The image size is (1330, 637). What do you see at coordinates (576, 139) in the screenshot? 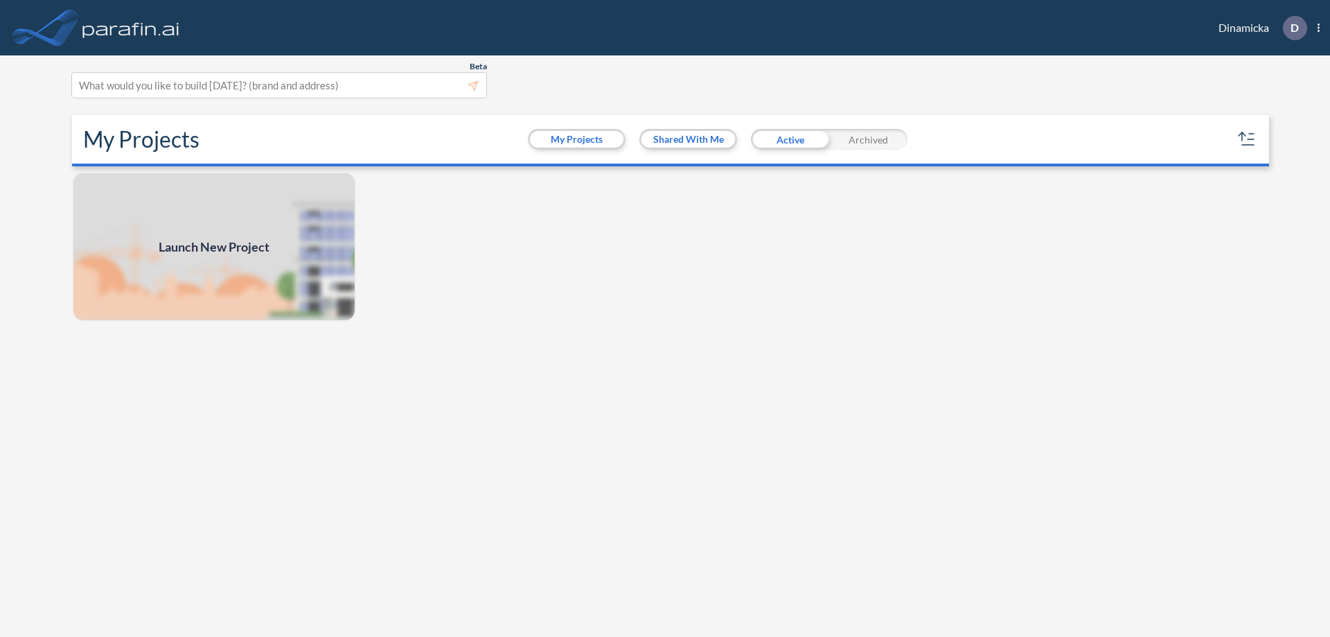
I see `button: My Projects` at bounding box center [576, 139].